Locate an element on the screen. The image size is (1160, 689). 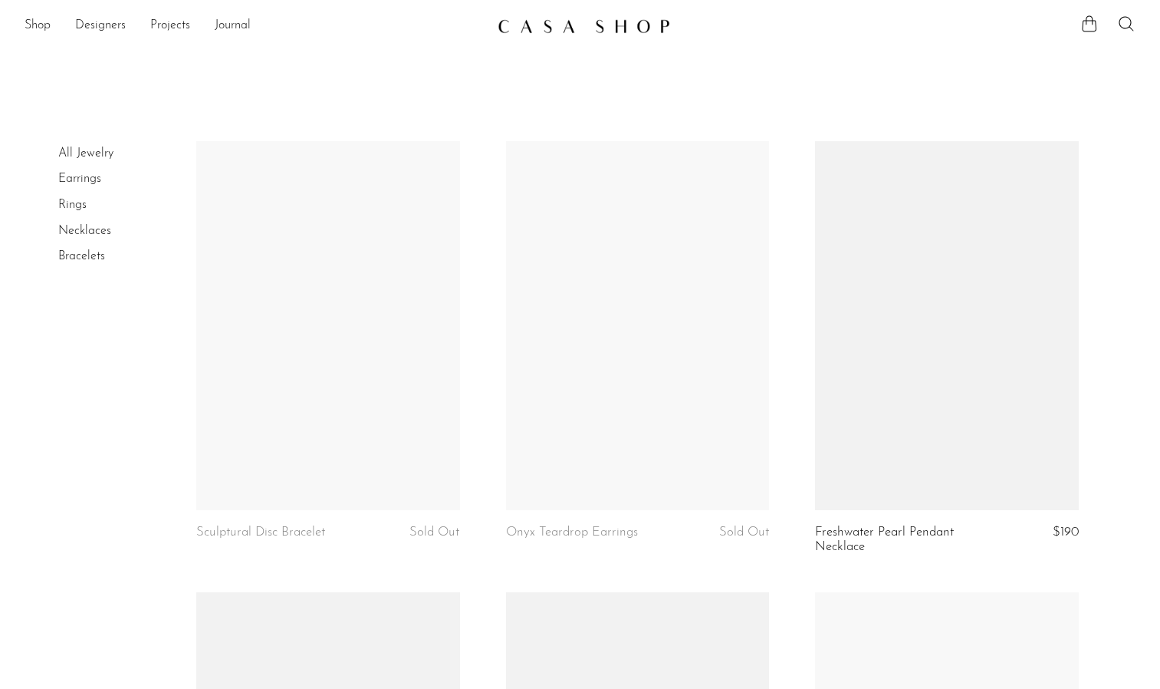
nav: Desktop navigation is located at coordinates (255, 26).